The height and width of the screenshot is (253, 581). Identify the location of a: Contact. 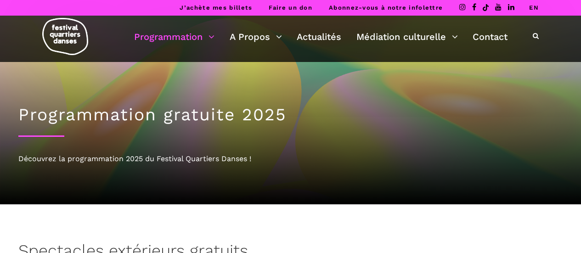
(490, 37).